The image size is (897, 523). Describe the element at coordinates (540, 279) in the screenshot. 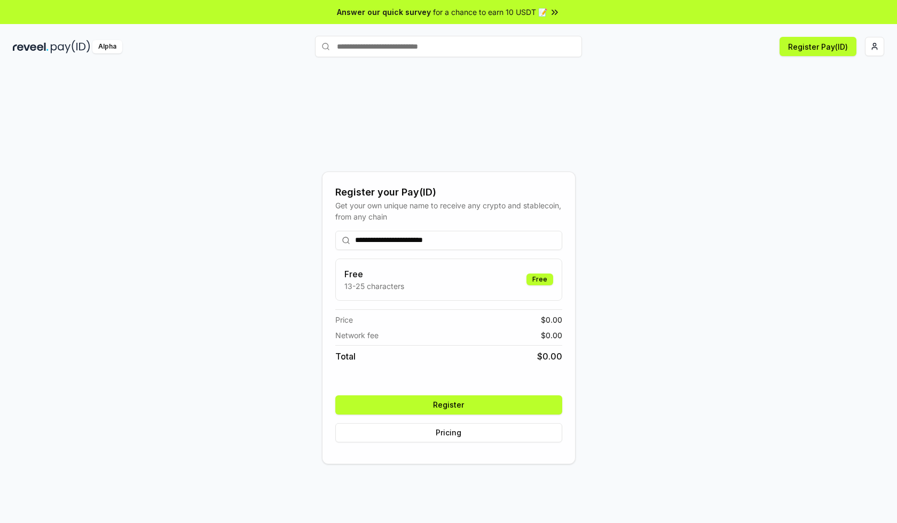

I see `div: Free` at that location.